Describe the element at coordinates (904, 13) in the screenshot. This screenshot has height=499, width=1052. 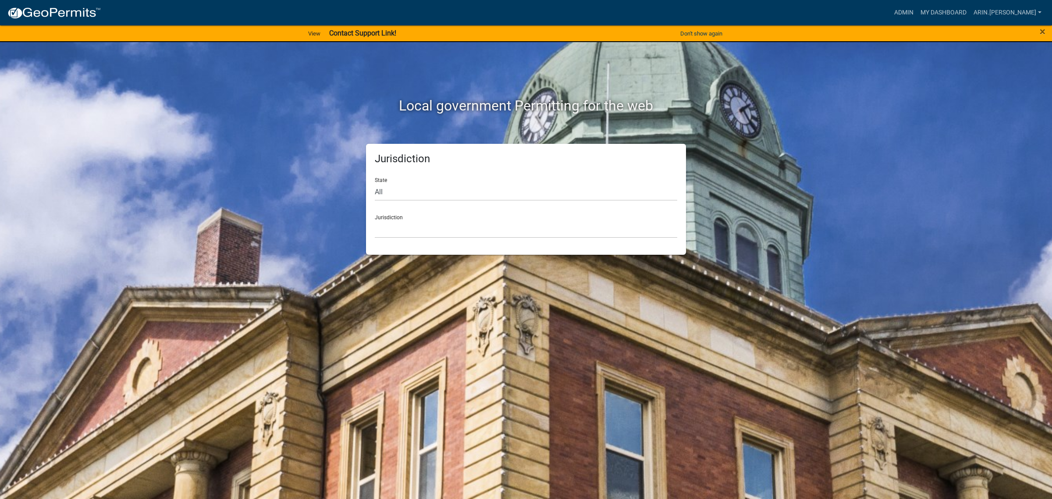
I see `a: Admin` at that location.